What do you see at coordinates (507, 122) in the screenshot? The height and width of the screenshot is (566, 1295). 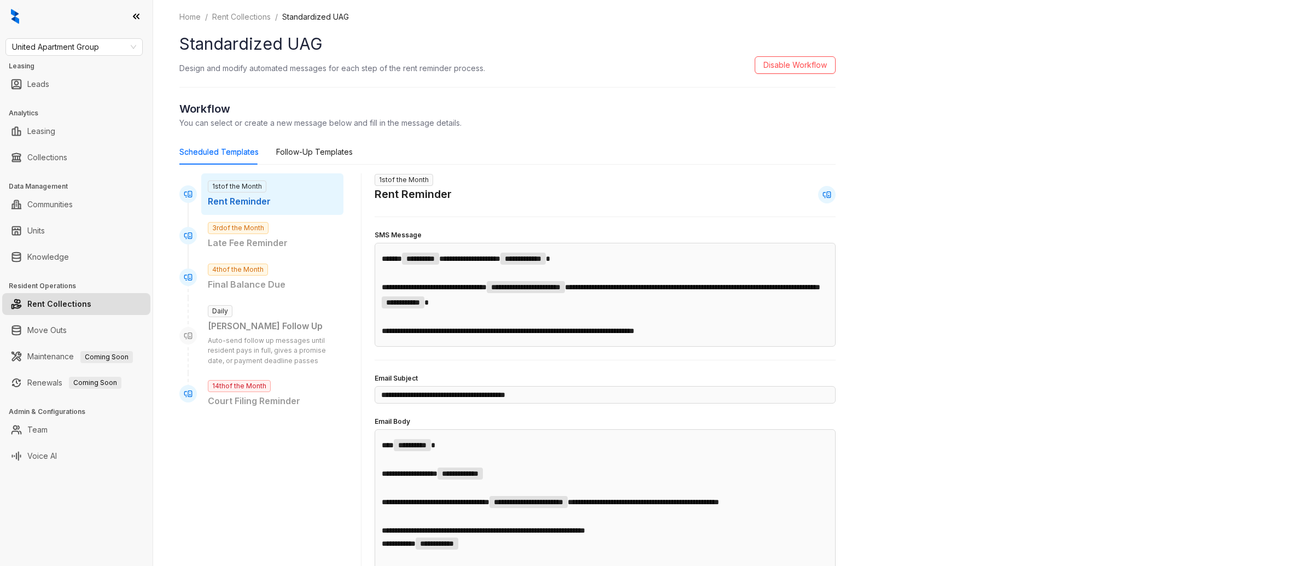 I see `p: You can select or create a new message below and fill in the message details.` at bounding box center [507, 122].